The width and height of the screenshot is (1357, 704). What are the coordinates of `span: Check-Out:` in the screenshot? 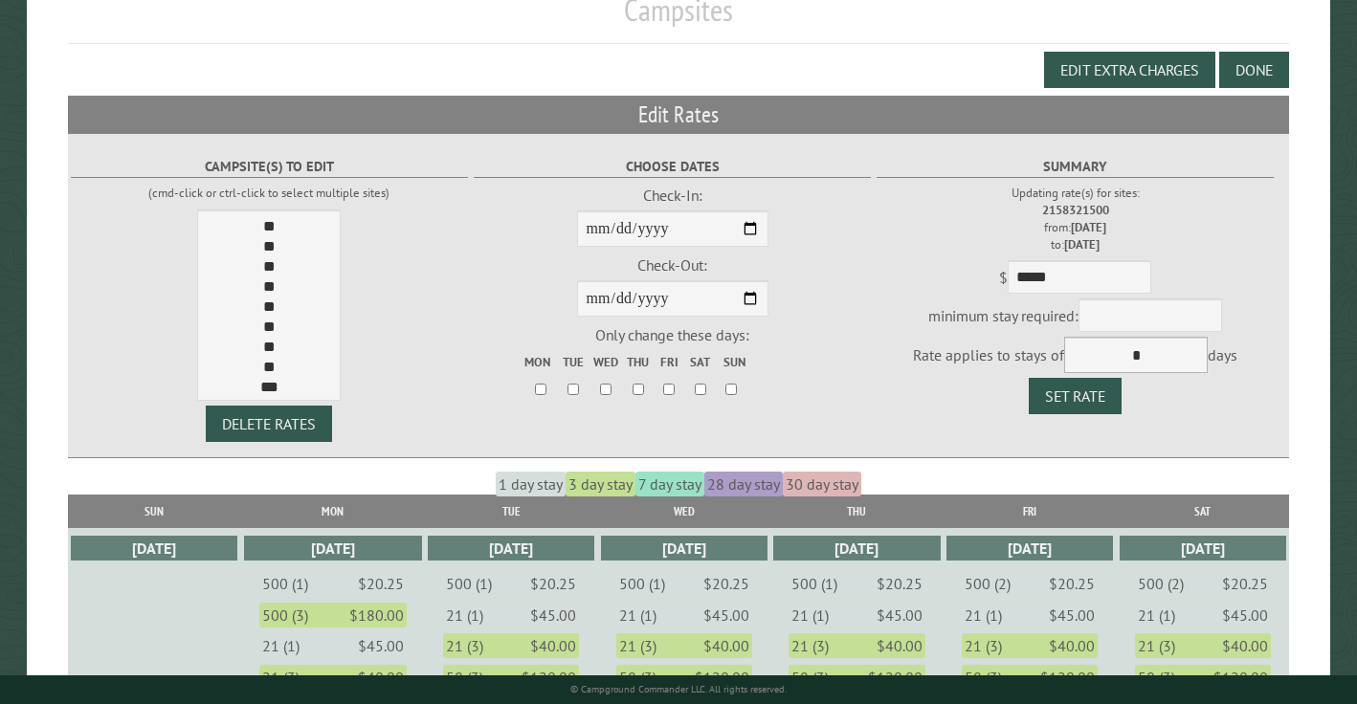 It's located at (672, 265).